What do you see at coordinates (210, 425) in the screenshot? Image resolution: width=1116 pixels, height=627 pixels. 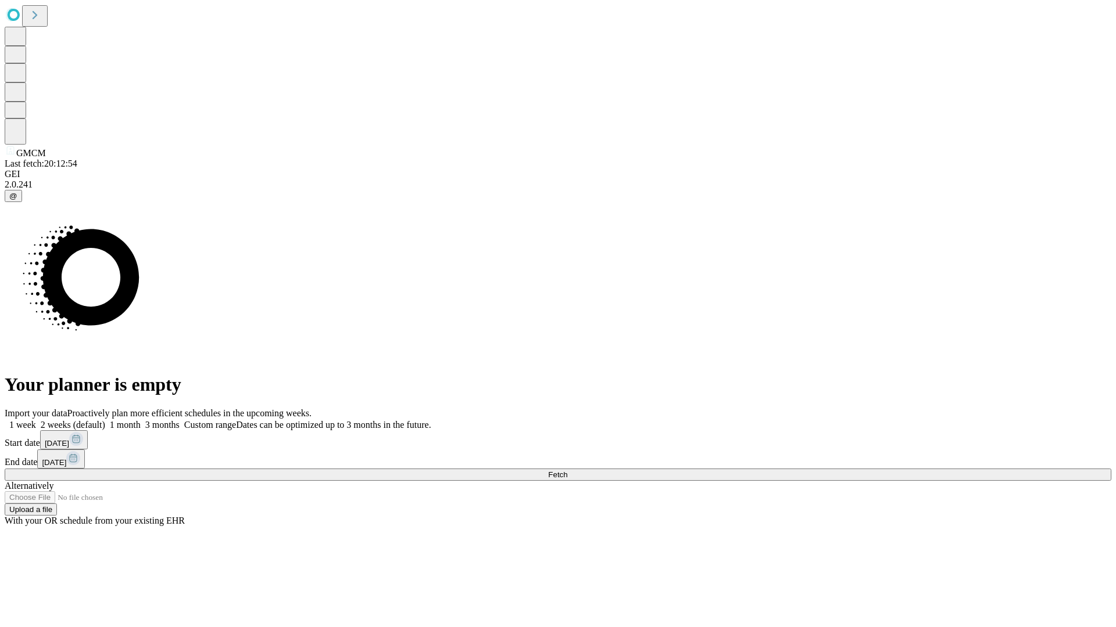 I see `span: Custom range` at bounding box center [210, 425].